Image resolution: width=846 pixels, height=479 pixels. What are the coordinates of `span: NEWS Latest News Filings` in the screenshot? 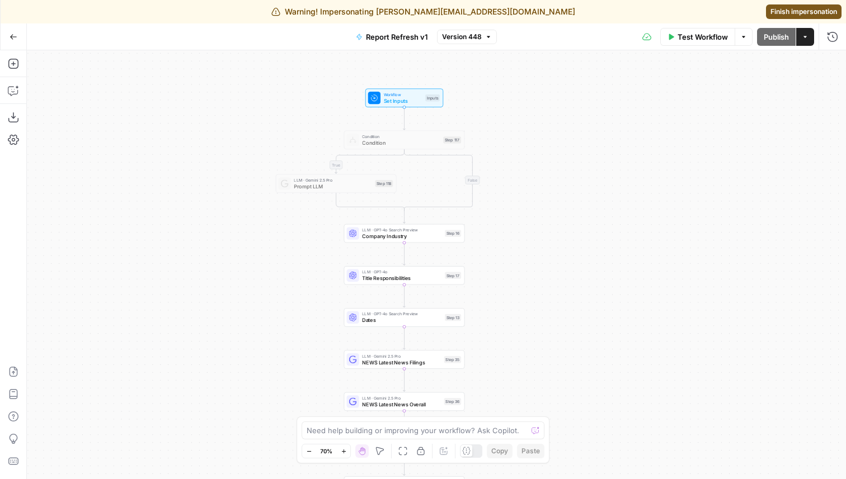 It's located at (401, 363).